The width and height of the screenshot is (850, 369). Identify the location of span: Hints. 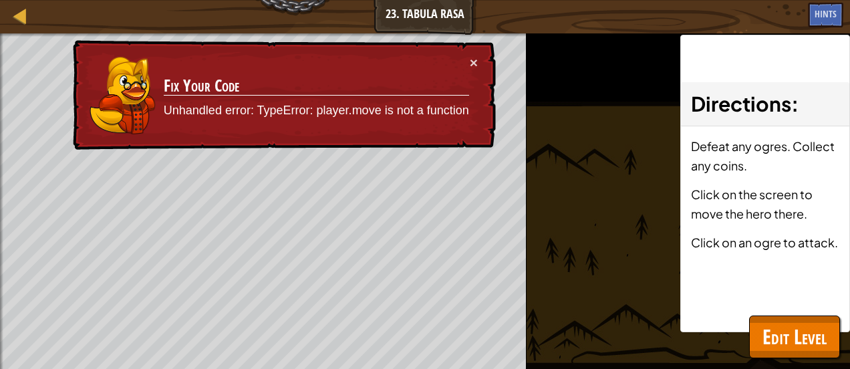
(826, 13).